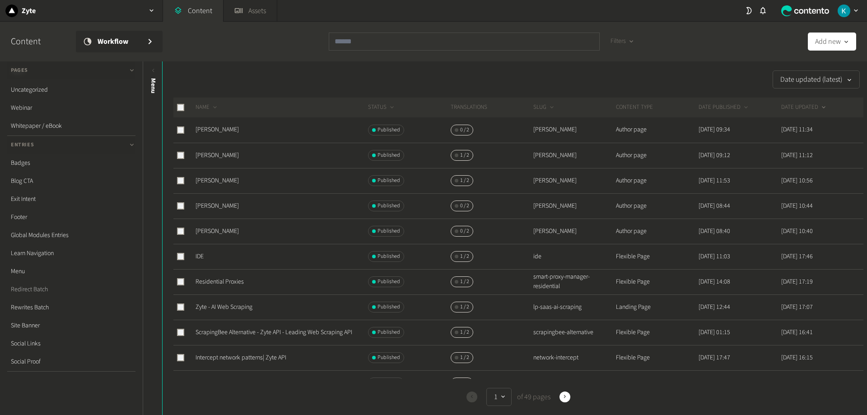 This screenshot has height=415, width=867. What do you see at coordinates (533, 397) in the screenshot?
I see `span: of 49 pages` at bounding box center [533, 397].